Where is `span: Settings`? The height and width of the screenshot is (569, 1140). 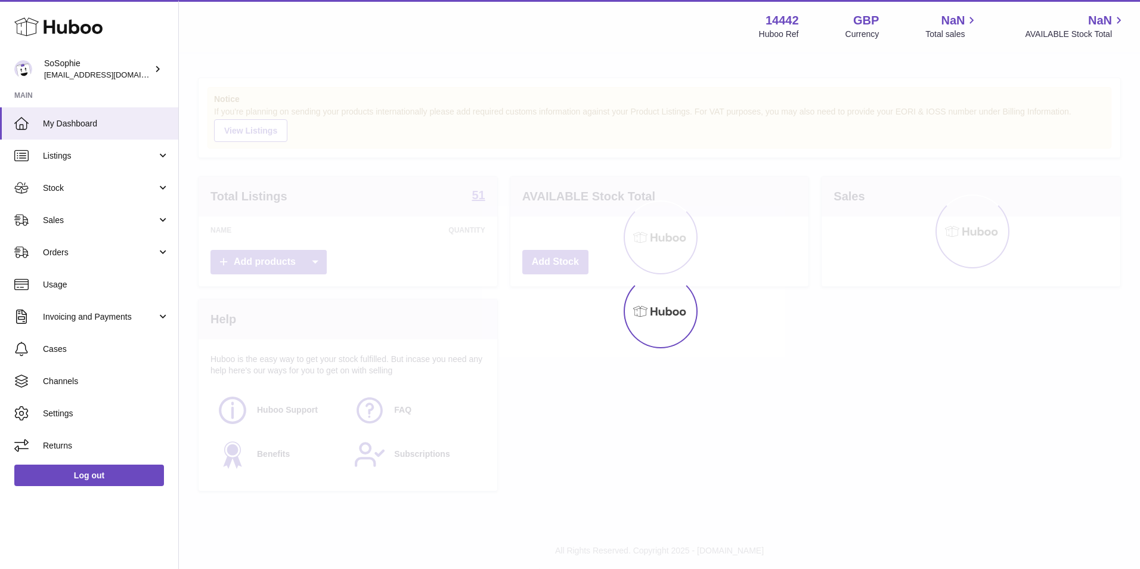 span: Settings is located at coordinates (106, 413).